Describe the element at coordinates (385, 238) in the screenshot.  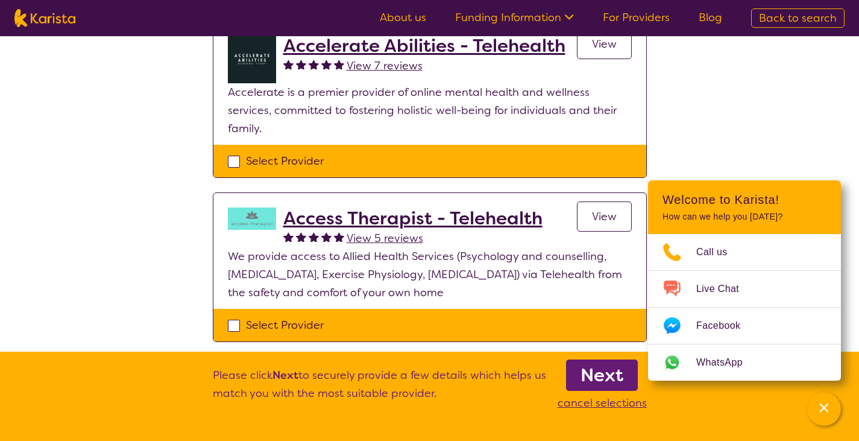
I see `a: View 5 reviews` at that location.